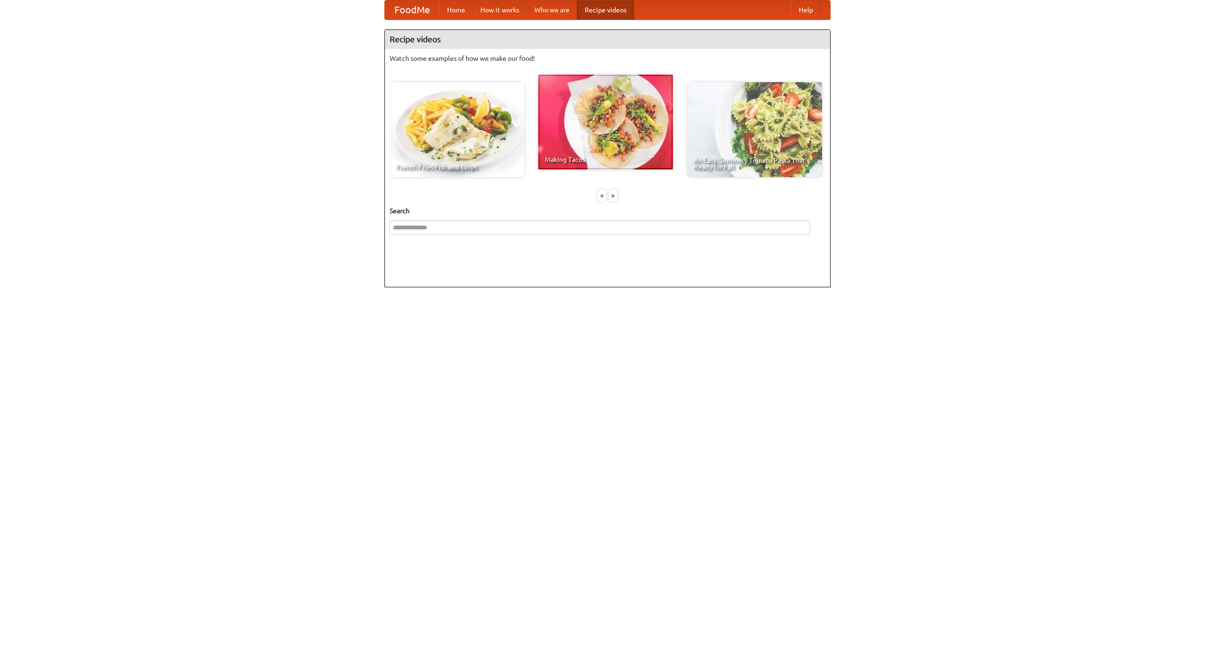 Image resolution: width=1215 pixels, height=672 pixels. I want to click on a: Making Tacos, so click(606, 122).